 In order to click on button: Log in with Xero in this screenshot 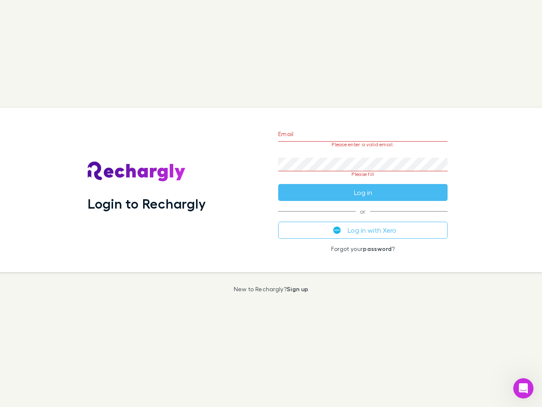, I will do `click(363, 230)`.